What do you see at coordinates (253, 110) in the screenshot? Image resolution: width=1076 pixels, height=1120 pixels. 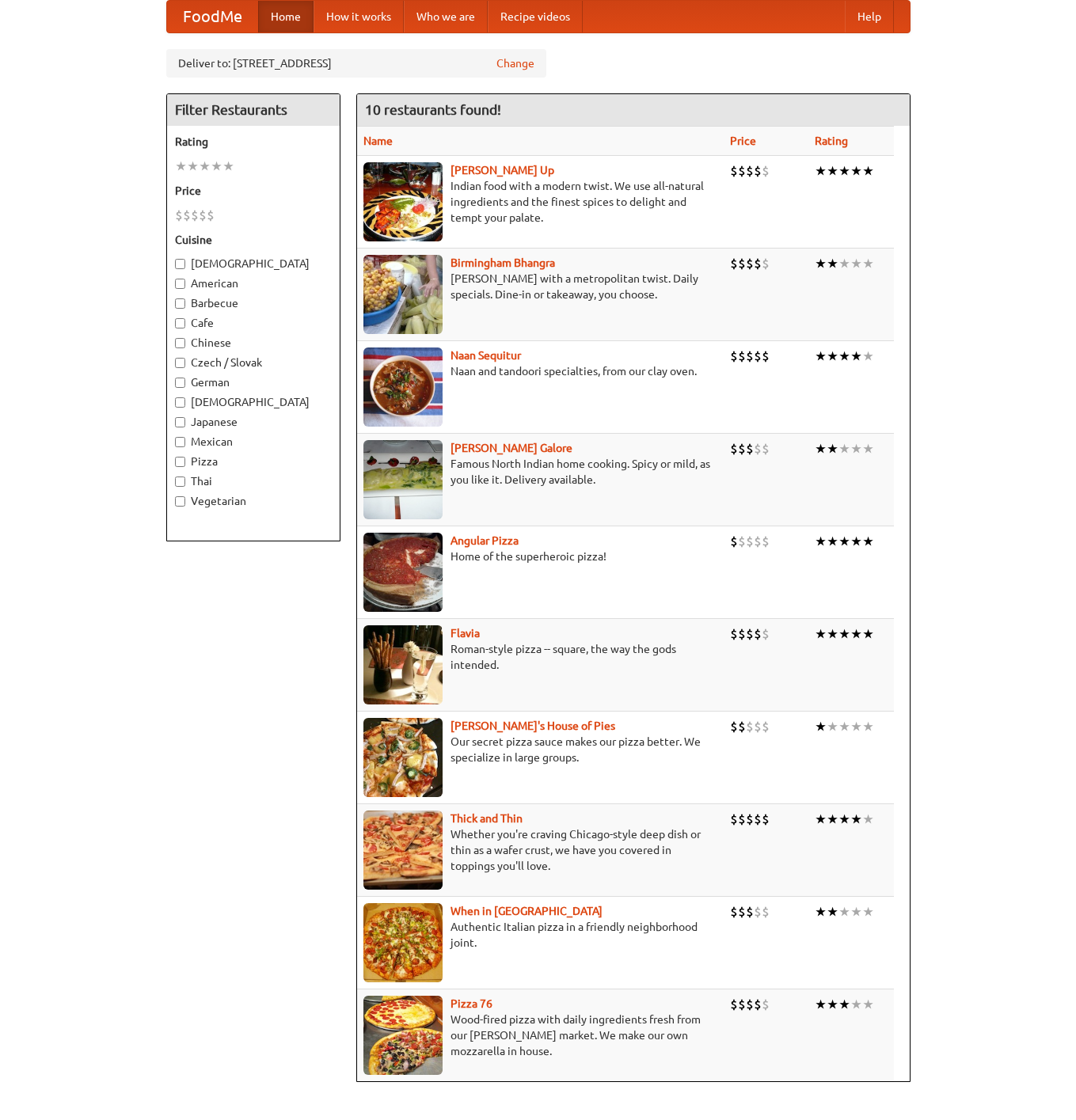 I see `h4: Filter Restaurants` at bounding box center [253, 110].